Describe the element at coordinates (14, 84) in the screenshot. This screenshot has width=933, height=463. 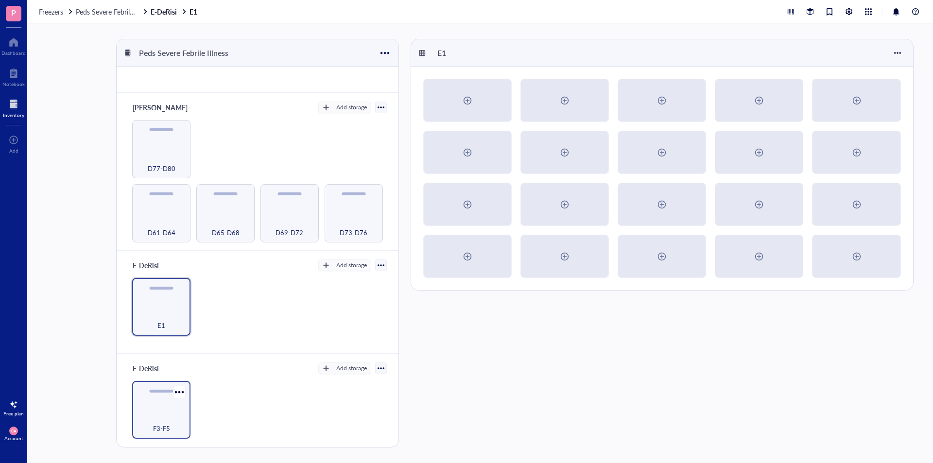
I see `div: Notebook` at that location.